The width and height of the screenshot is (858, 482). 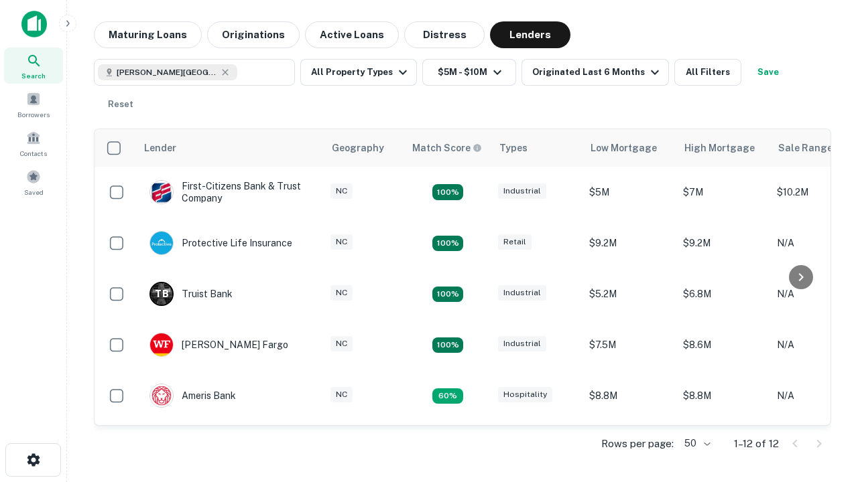 What do you see at coordinates (723, 192) in the screenshot?
I see `td: $7M` at bounding box center [723, 192].